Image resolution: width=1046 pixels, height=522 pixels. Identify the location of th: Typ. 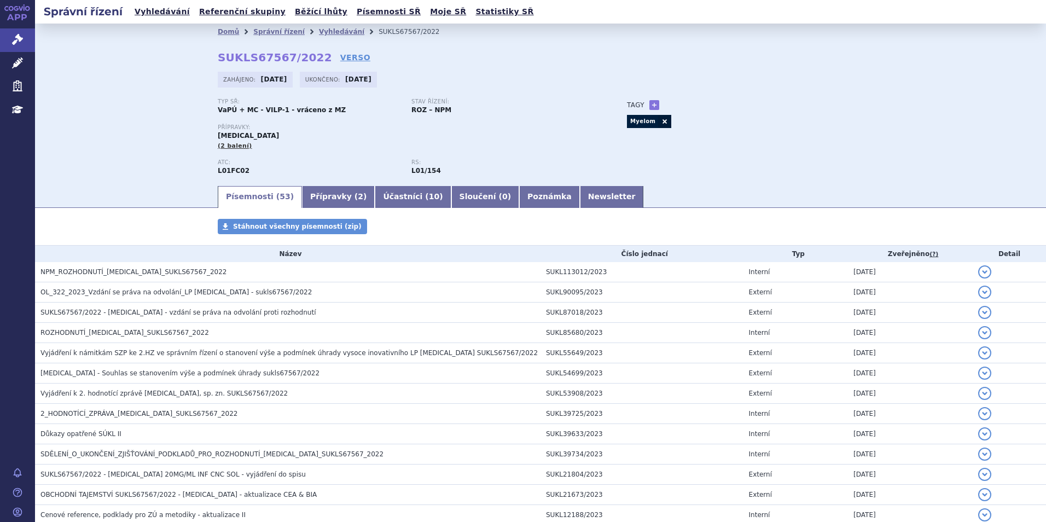
(796, 254).